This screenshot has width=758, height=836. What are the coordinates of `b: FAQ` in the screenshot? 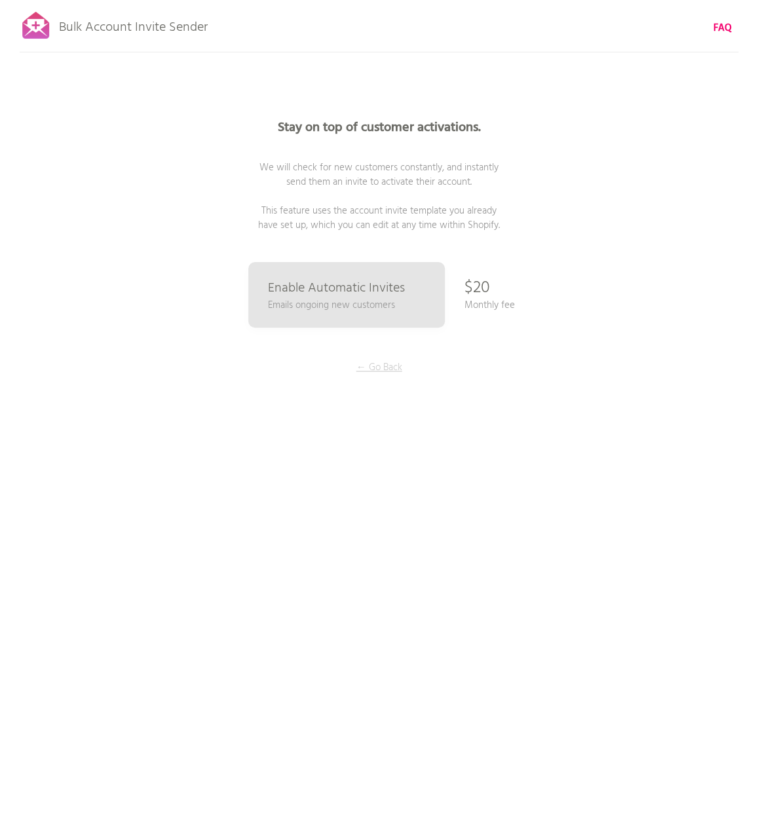 It's located at (723, 28).